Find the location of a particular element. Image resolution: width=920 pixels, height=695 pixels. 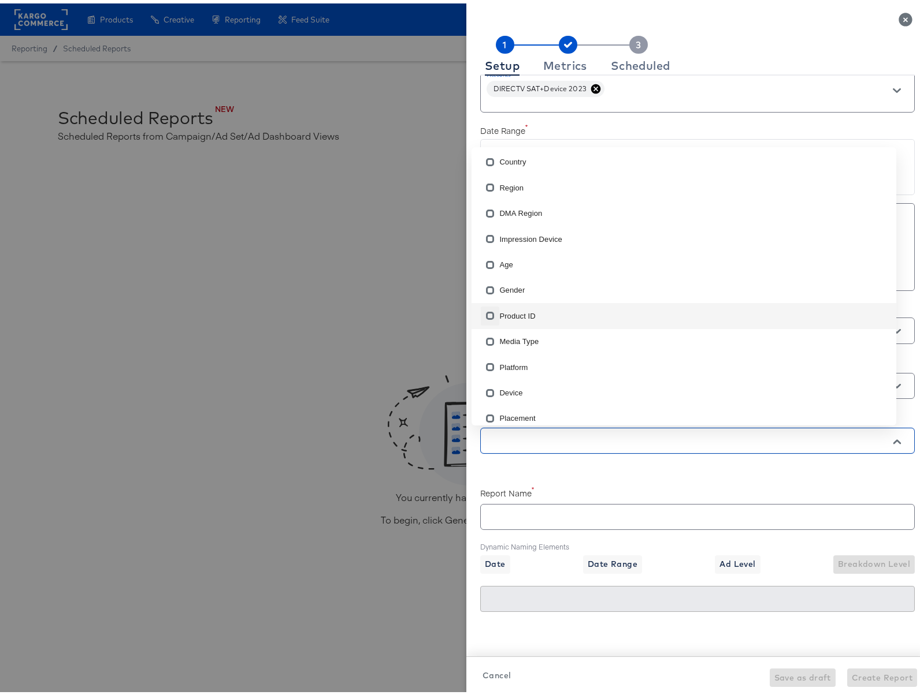

li: Age is located at coordinates (683, 262).